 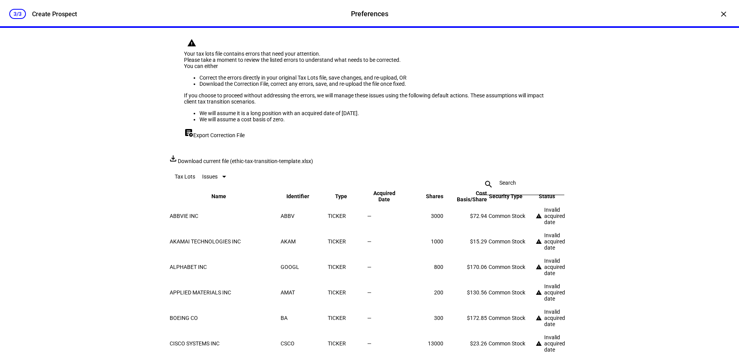 I want to click on div: $23.26, so click(x=466, y=344).